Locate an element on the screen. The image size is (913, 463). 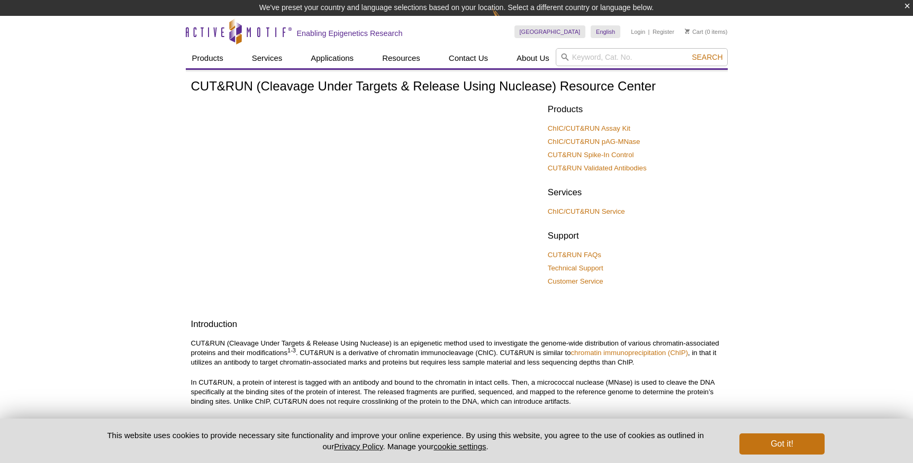
a: CUT&RUN Spike-In Control is located at coordinates (591, 155).